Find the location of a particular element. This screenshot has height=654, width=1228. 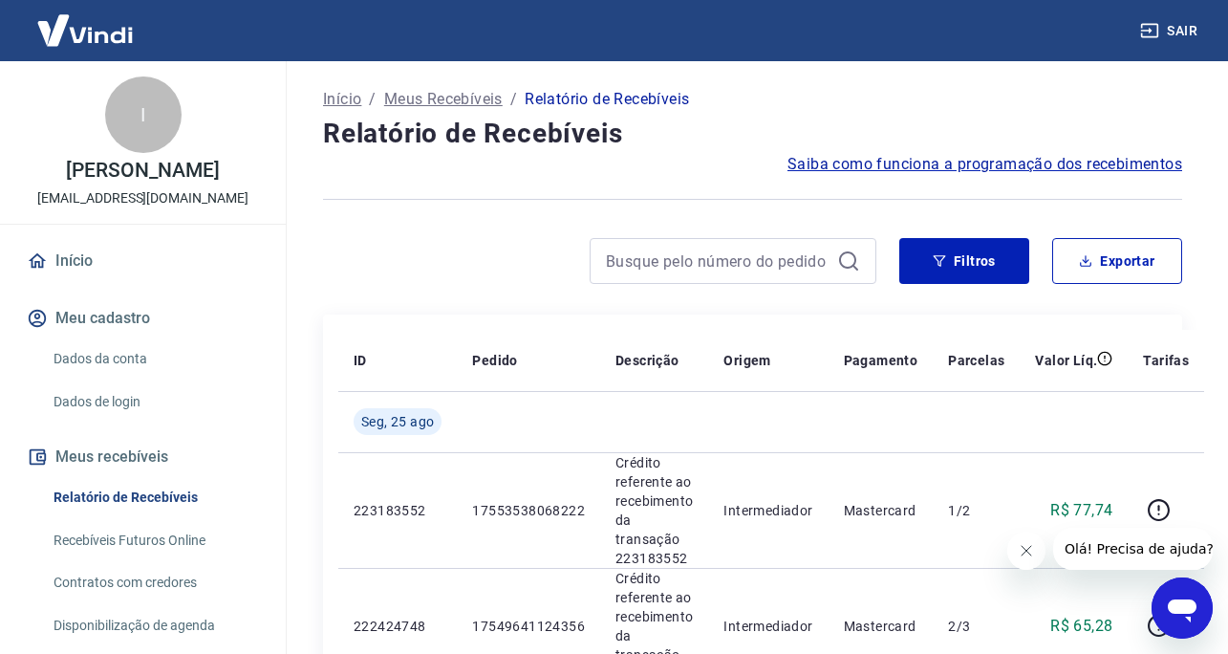

button: Meu cadastro is located at coordinates (142, 318).